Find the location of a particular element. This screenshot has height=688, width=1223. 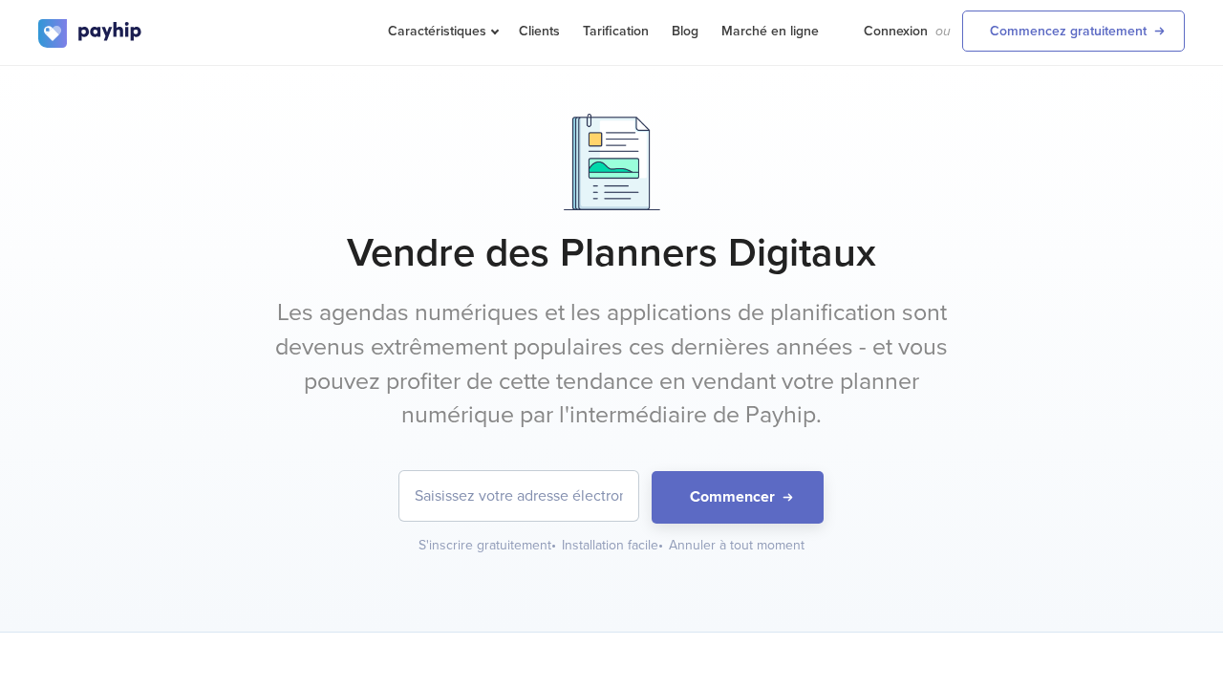

p: Les agendas numériques et les applications de planification sont devenus extrêmement populaires c... is located at coordinates (611, 364).